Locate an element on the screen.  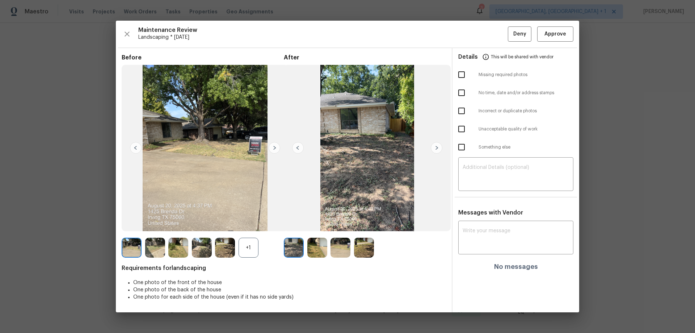
div: Unacceptable quality of work is located at coordinates (516, 129).